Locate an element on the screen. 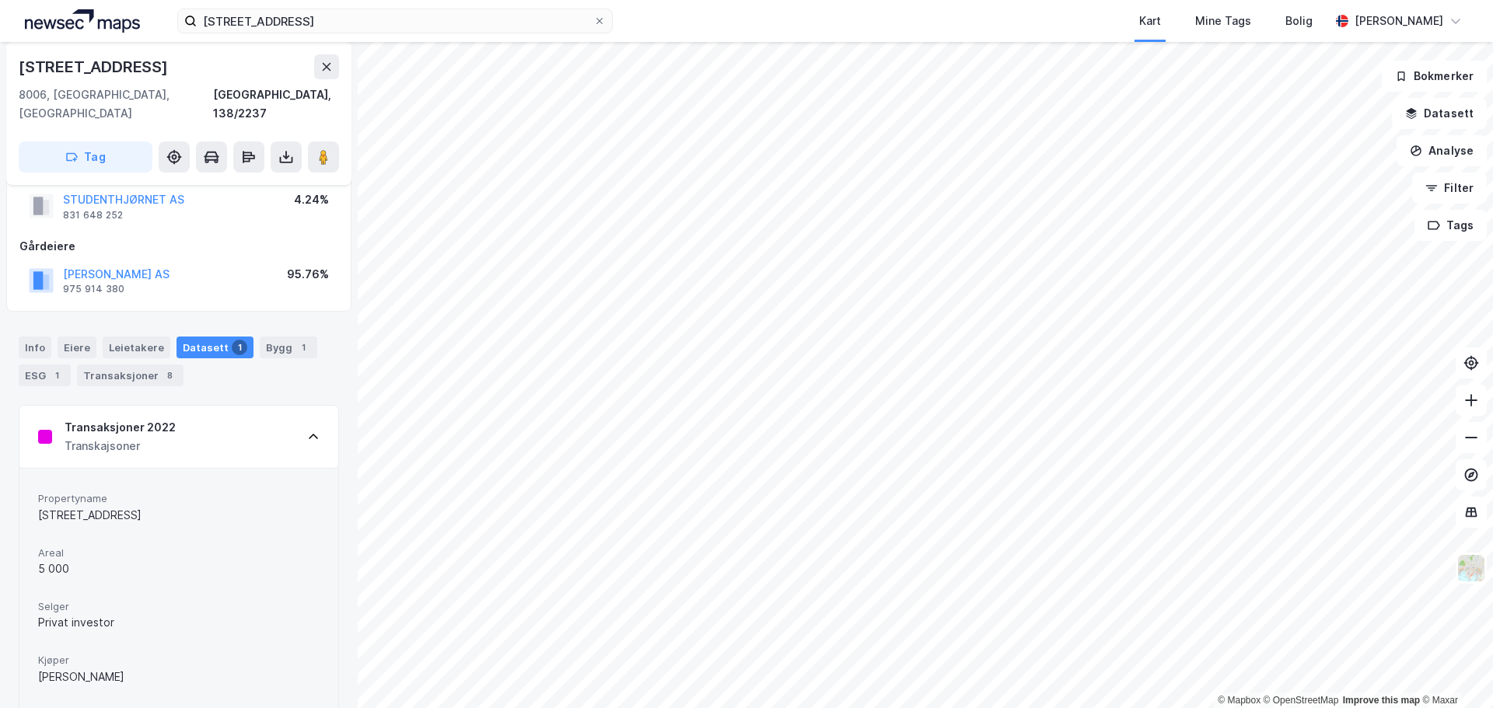 The height and width of the screenshot is (708, 1493). button: Filter is located at coordinates (1449, 188).